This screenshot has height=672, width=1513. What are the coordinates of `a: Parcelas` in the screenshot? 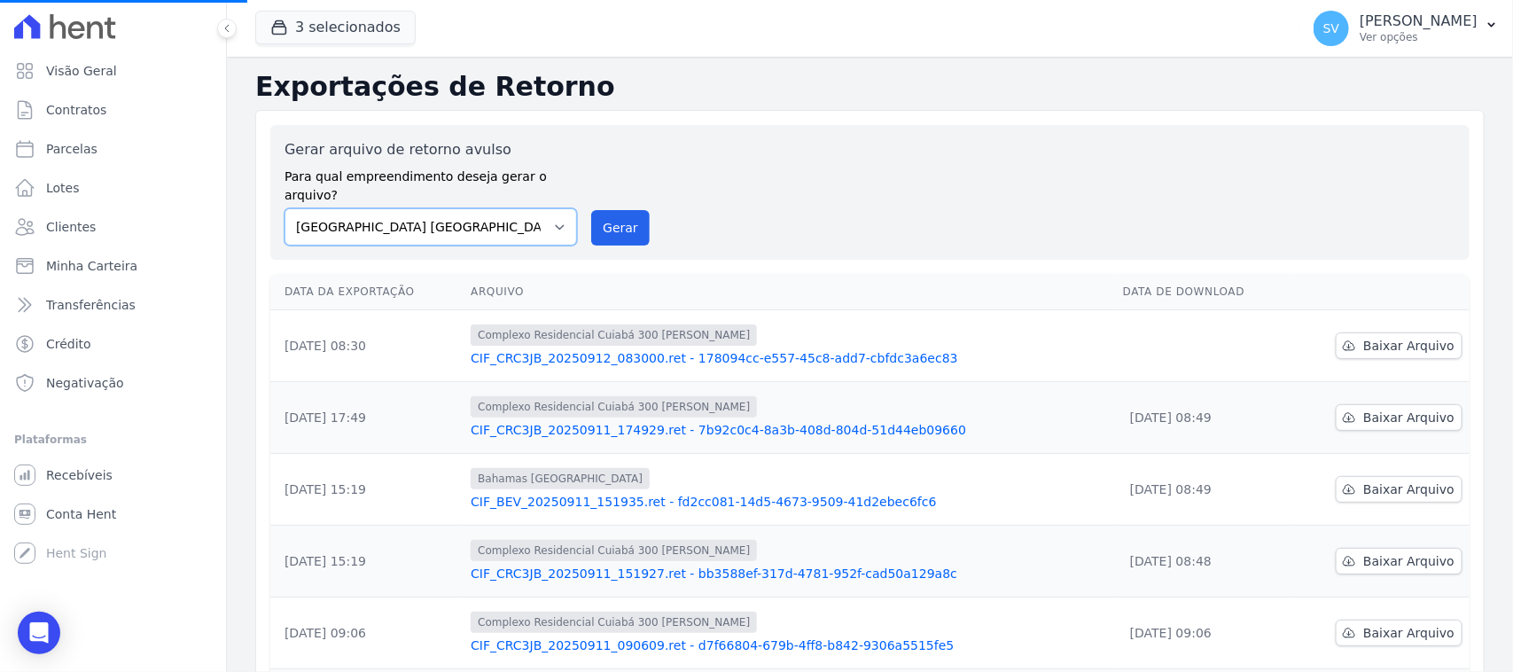 It's located at (113, 149).